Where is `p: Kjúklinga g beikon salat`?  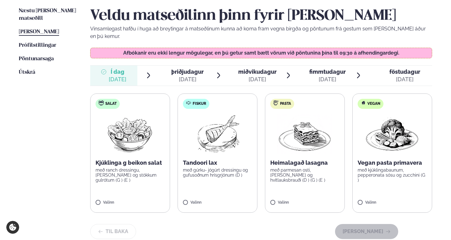
p: Kjúklinga g beikon salat is located at coordinates (130, 163).